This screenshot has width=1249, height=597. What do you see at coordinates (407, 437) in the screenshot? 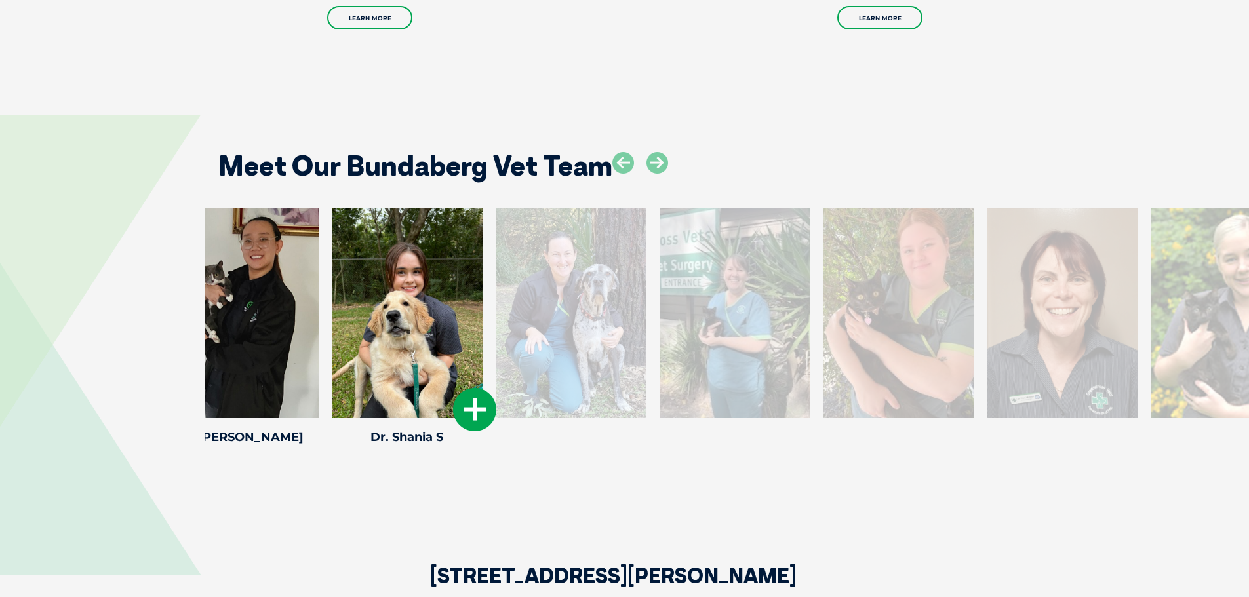
I see `h4: Dr. Shania S` at bounding box center [407, 437].